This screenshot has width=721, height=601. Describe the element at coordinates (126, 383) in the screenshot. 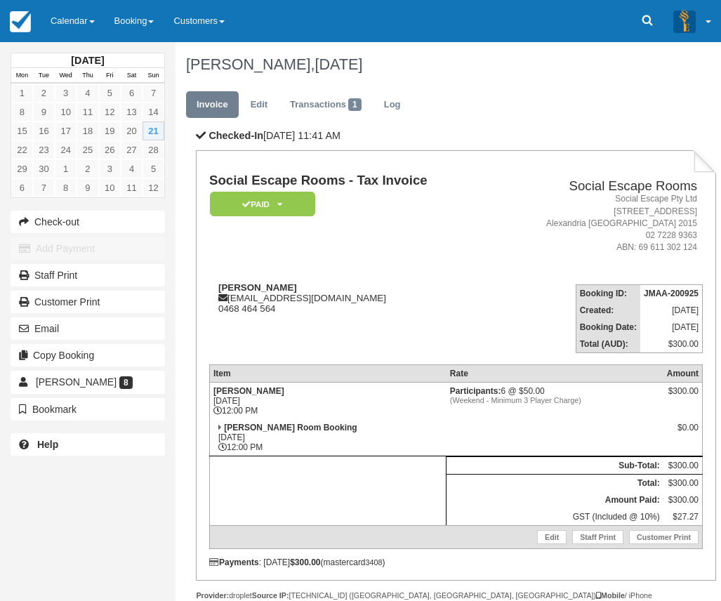

I see `span: 8` at that location.